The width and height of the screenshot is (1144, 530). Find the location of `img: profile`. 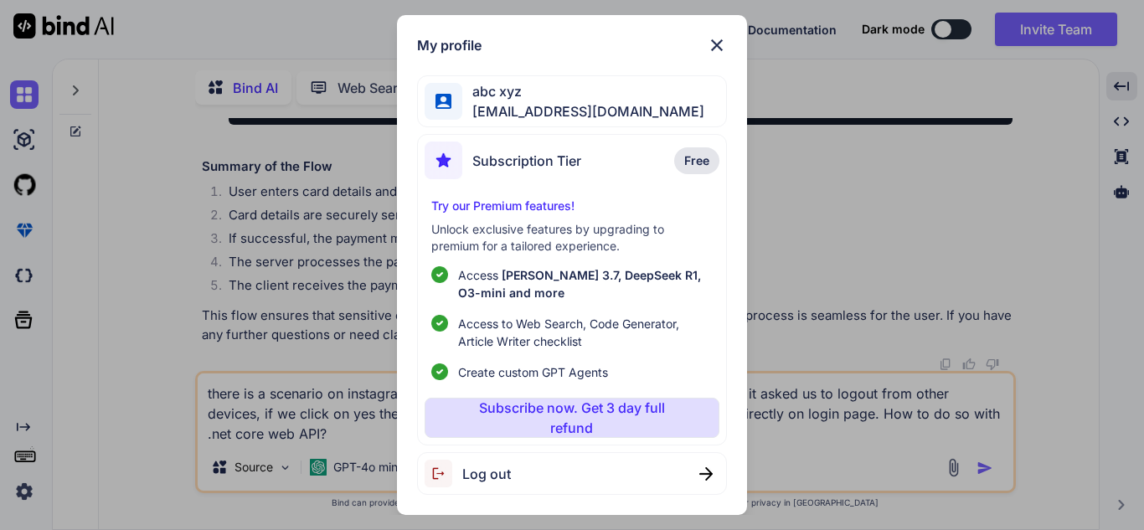

img: profile is located at coordinates (443, 101).